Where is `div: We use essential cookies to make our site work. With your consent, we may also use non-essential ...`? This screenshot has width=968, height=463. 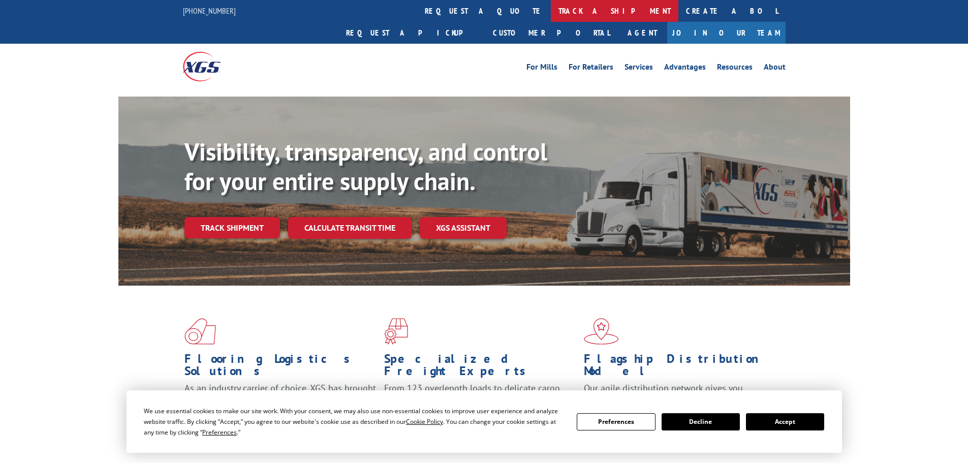 div: We use essential cookies to make our site work. With your consent, we may also use non-essential ... is located at coordinates (354, 421).